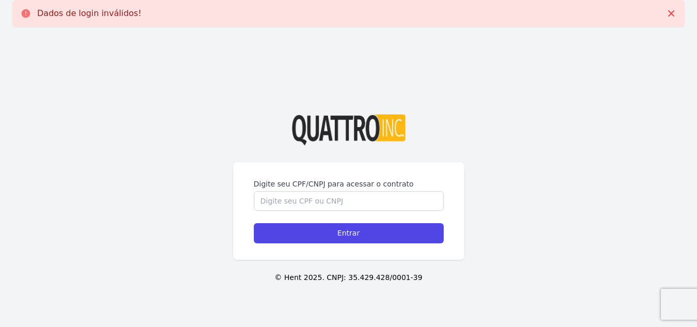  Describe the element at coordinates (348, 277) in the screenshot. I see `p: © Hent 2025. CNPJ: 35.429.428/0001-39` at that location.